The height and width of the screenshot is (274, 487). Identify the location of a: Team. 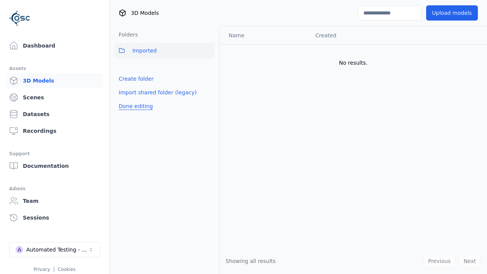
(54, 201).